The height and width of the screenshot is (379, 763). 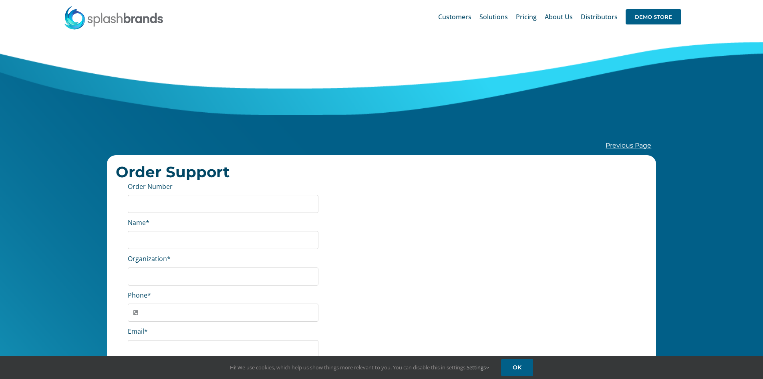 What do you see at coordinates (455, 17) in the screenshot?
I see `a: Customers` at bounding box center [455, 17].